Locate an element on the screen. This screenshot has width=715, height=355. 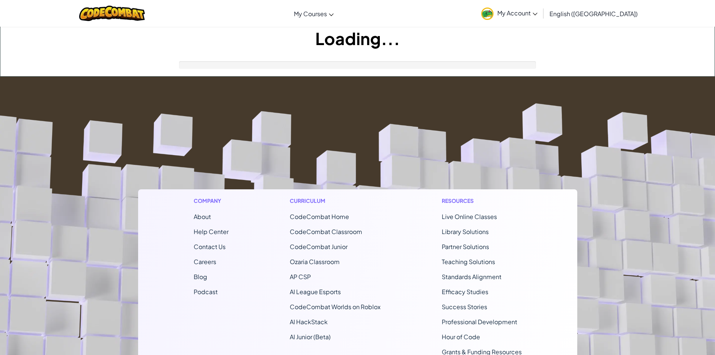
span: Contact Us is located at coordinates (209, 246).